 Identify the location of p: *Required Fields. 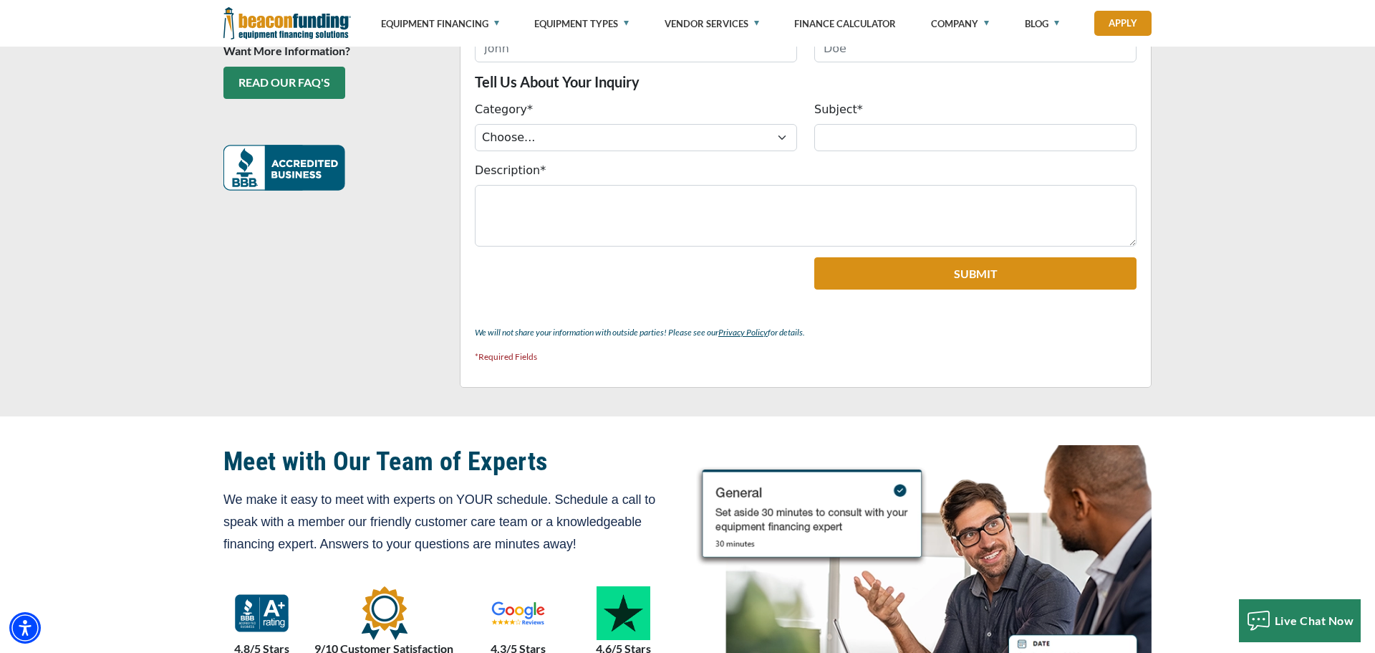
(806, 357).